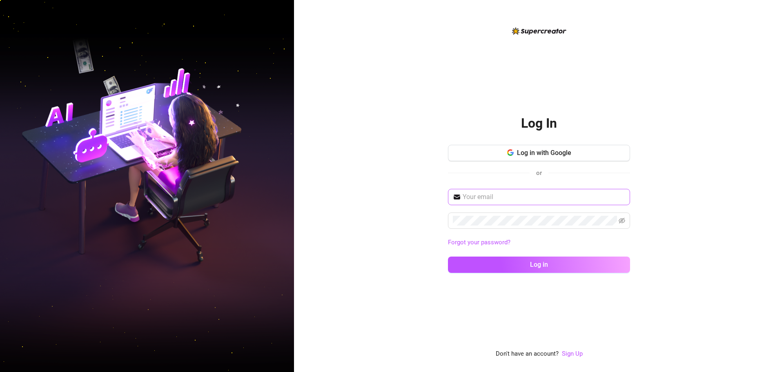  What do you see at coordinates (572, 354) in the screenshot?
I see `a: Sign Up` at bounding box center [572, 354].